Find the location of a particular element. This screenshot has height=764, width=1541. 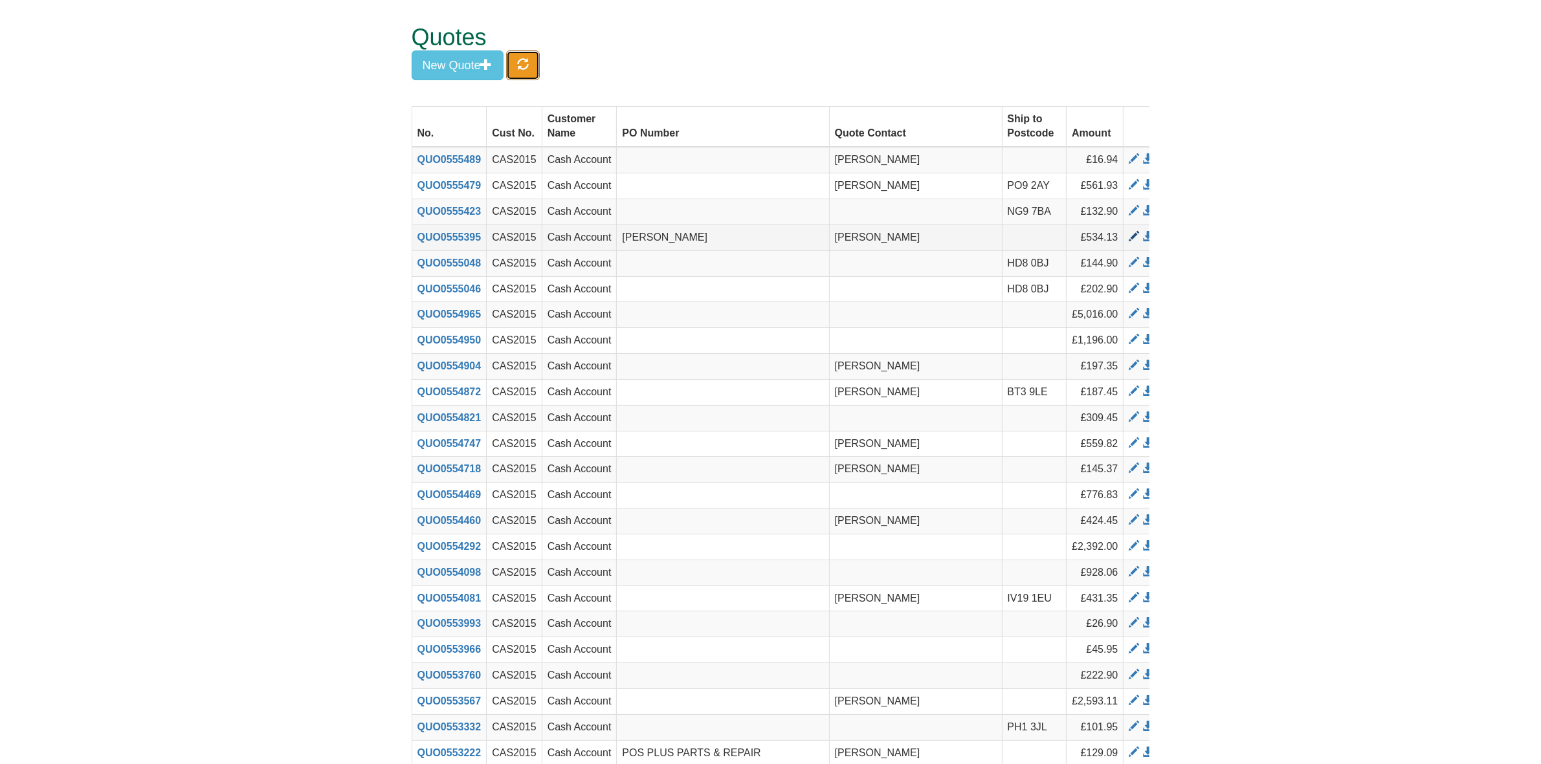

a: QUO0554821 is located at coordinates (449, 417).